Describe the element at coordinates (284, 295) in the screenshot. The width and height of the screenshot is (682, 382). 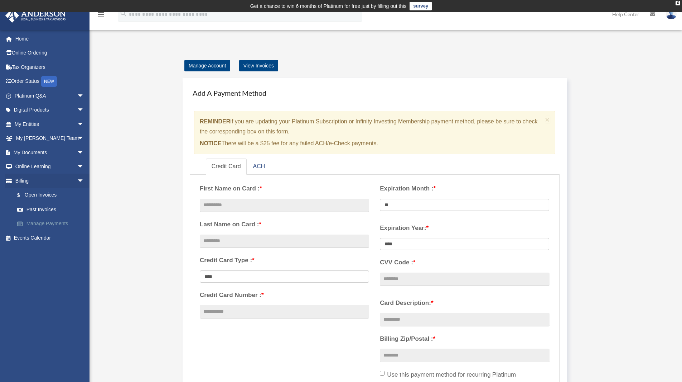
I see `label: Credit Card Number :` at that location.